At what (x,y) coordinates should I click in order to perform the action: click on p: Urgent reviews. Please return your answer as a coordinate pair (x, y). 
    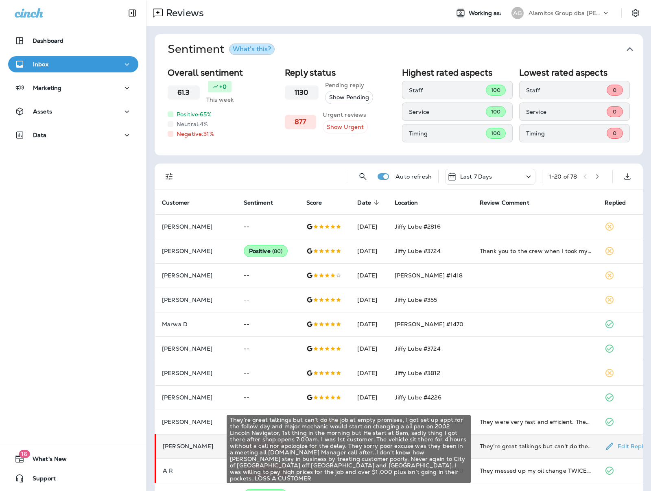
    Looking at the image, I should click on (345, 115).